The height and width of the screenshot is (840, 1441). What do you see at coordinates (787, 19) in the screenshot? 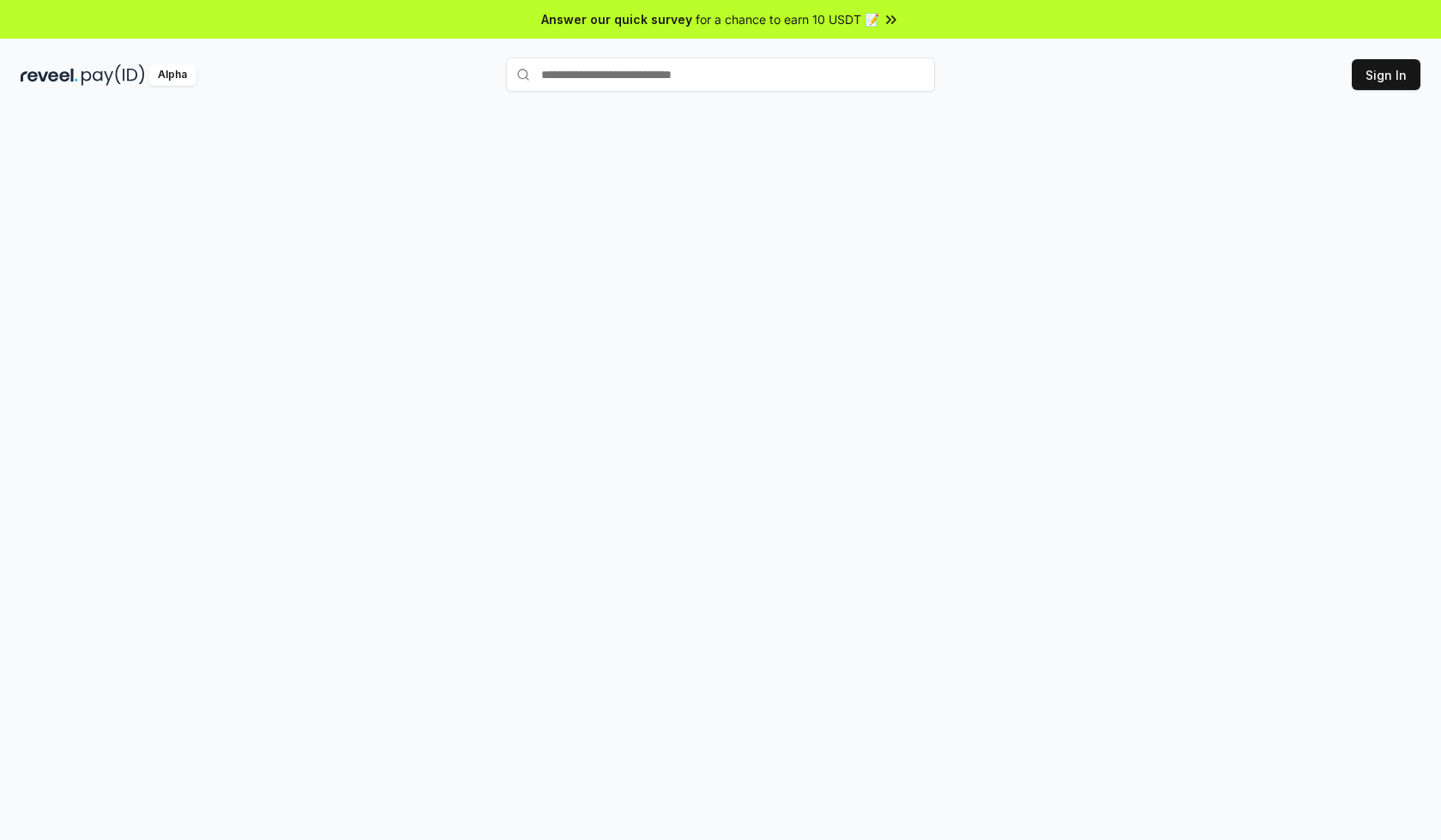
I see `span: for a chance to earn 10 USDT 📝` at bounding box center [787, 19].